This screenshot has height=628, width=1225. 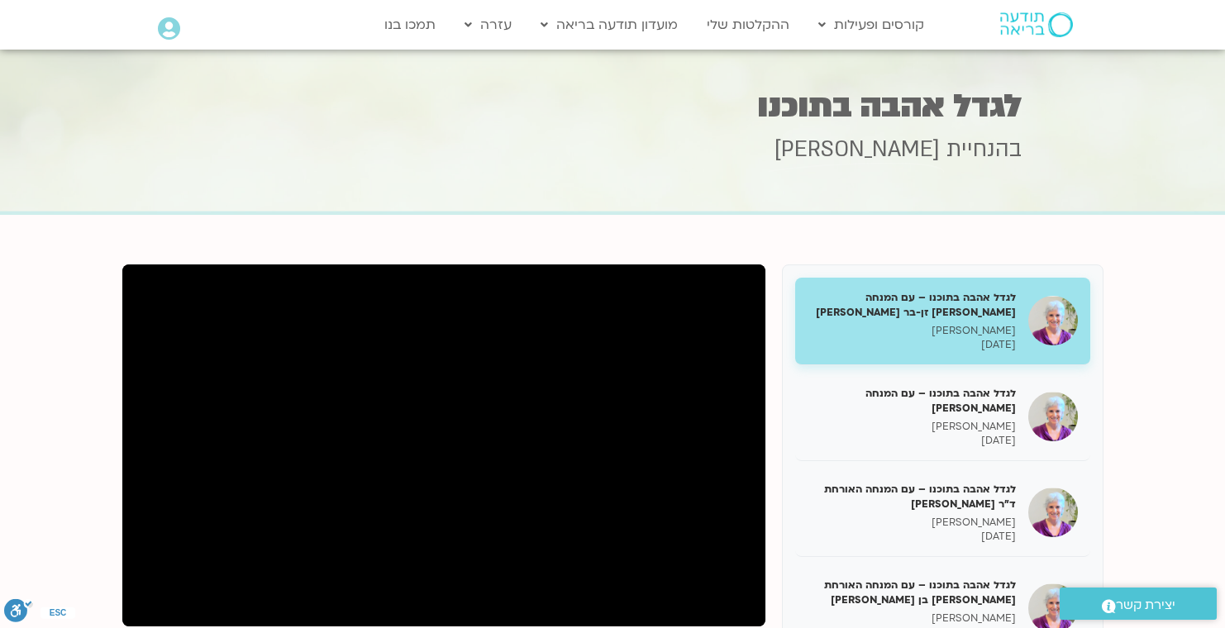 What do you see at coordinates (1053, 321) in the screenshot?
I see `img: לגדל אהבה בתוכנו – עם המנחה האורחת צילה זן-בר צור` at bounding box center [1053, 321].